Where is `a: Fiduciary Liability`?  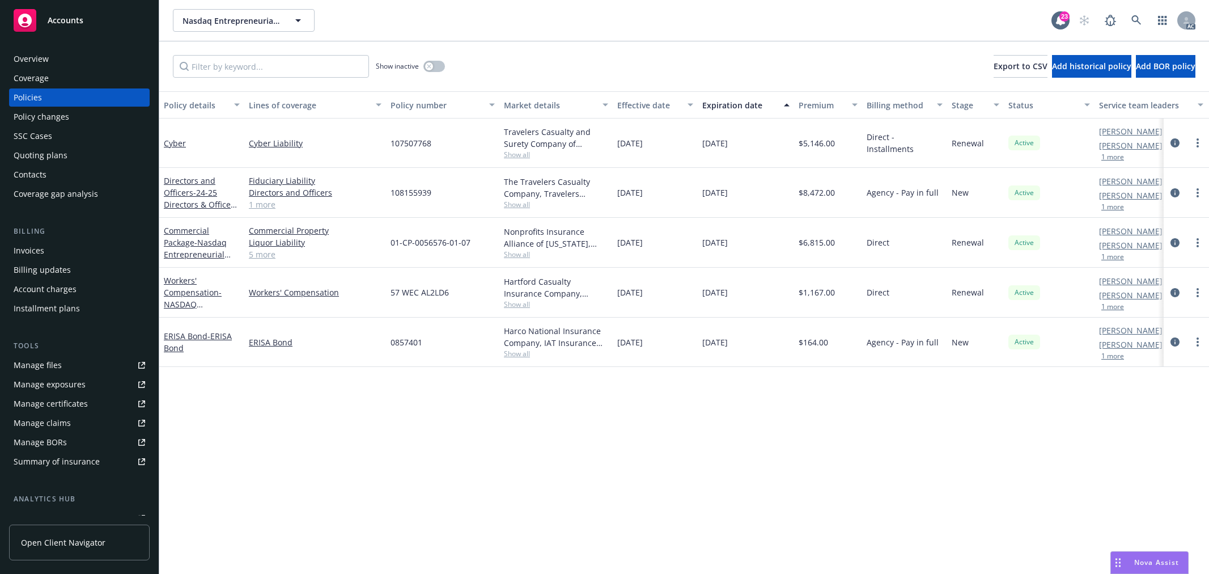 a: Fiduciary Liability is located at coordinates (315, 180).